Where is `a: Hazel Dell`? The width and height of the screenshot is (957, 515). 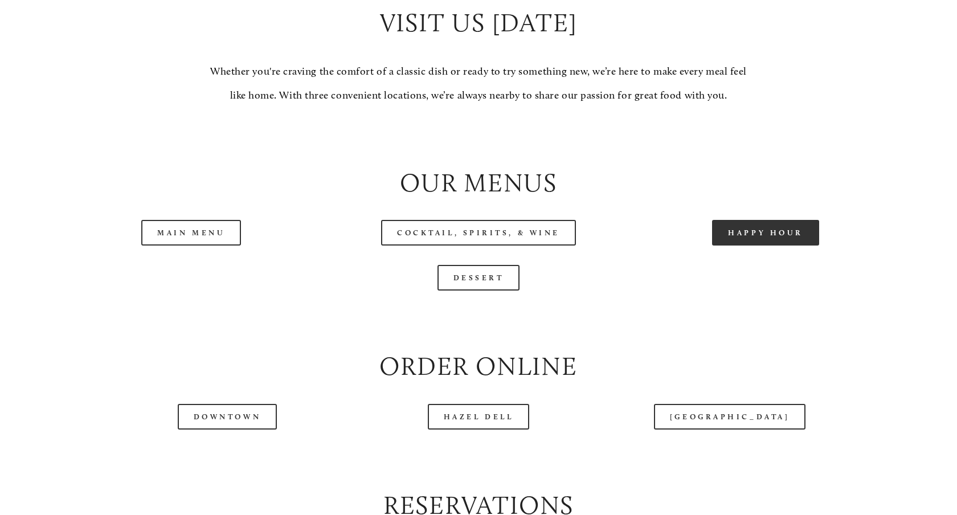 a: Hazel Dell is located at coordinates (478, 416).